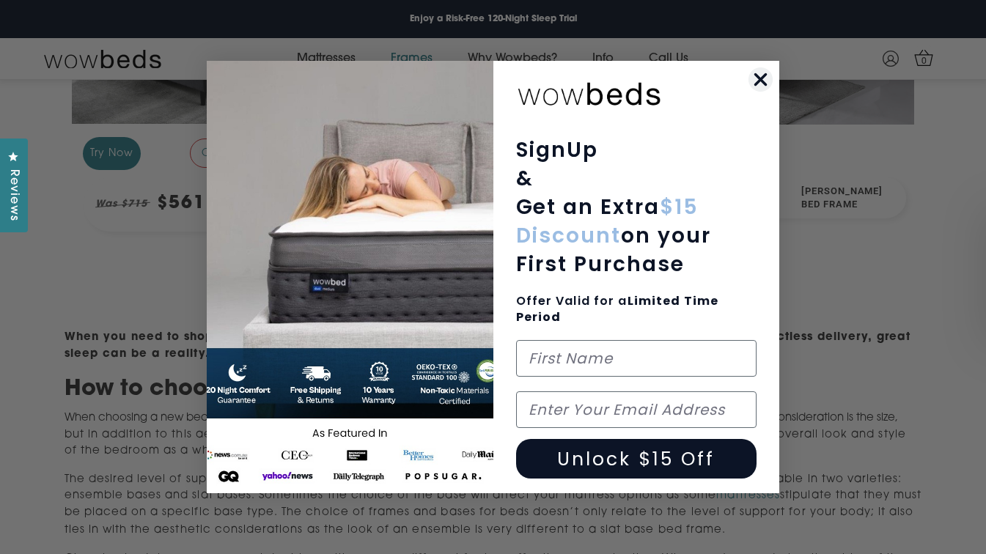 The height and width of the screenshot is (554, 986). Describe the element at coordinates (617, 309) in the screenshot. I see `span: Limited Time Period` at that location.